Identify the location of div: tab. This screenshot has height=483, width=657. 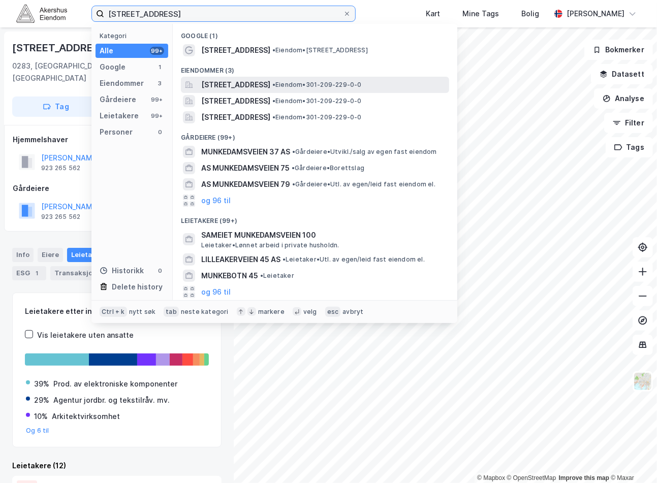
(171, 312).